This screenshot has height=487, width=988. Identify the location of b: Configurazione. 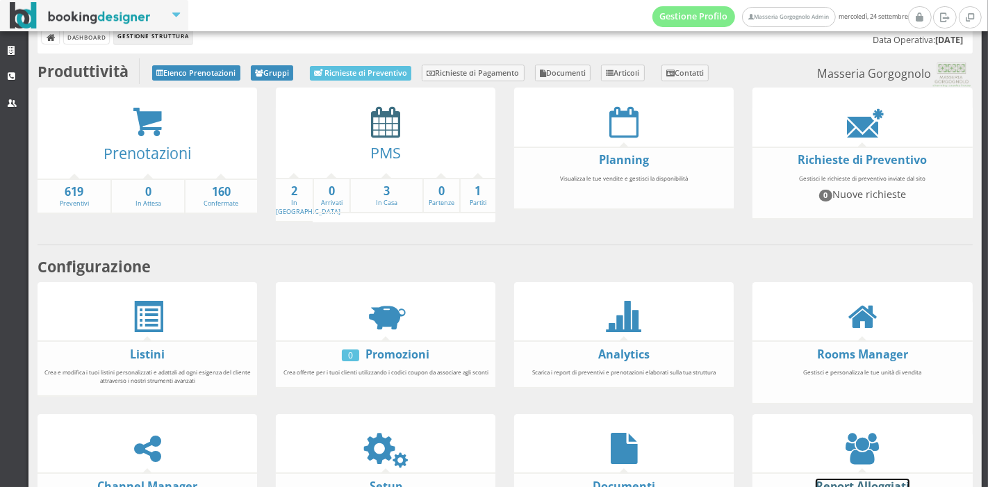
(94, 266).